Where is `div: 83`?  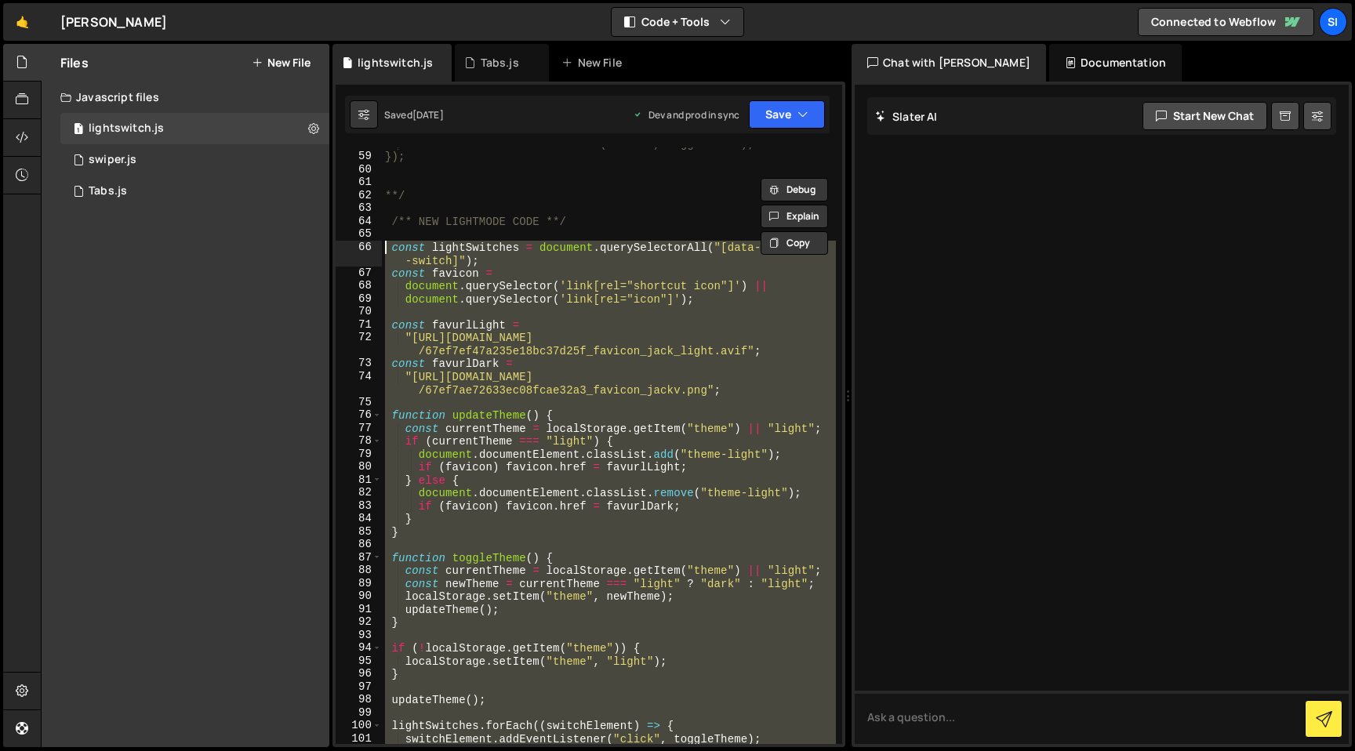 div: 83 is located at coordinates (358, 506).